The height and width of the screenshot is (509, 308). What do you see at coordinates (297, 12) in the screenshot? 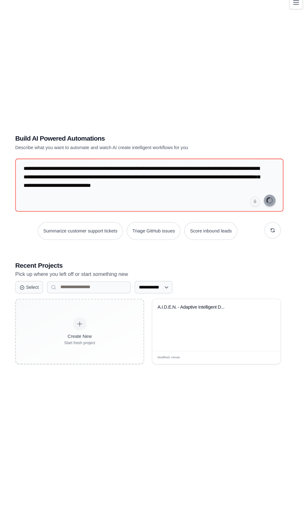
I see `button: Toggle navigation` at bounding box center [297, 12].